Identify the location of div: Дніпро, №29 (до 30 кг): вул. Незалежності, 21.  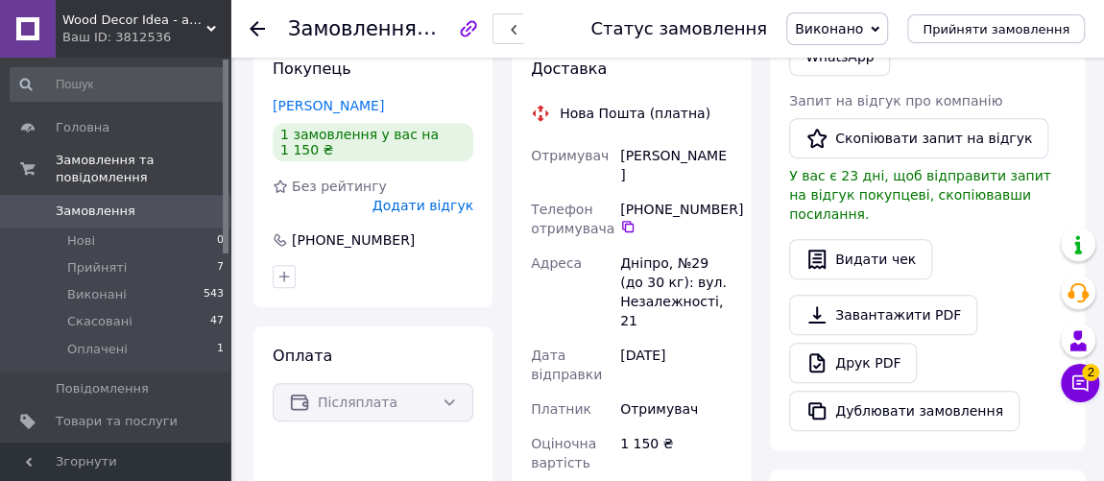
(676, 292).